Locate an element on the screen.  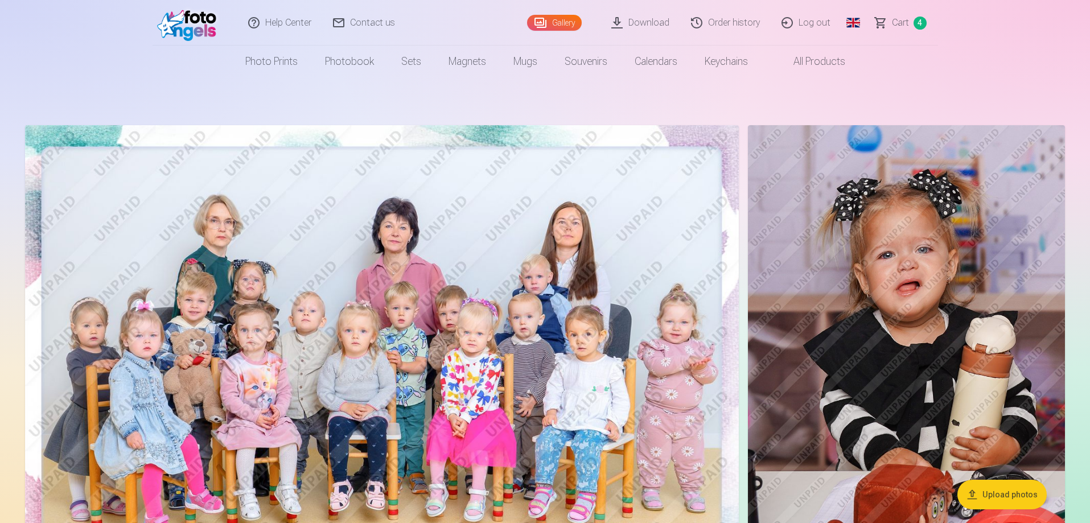
span: Сart is located at coordinates (901, 23).